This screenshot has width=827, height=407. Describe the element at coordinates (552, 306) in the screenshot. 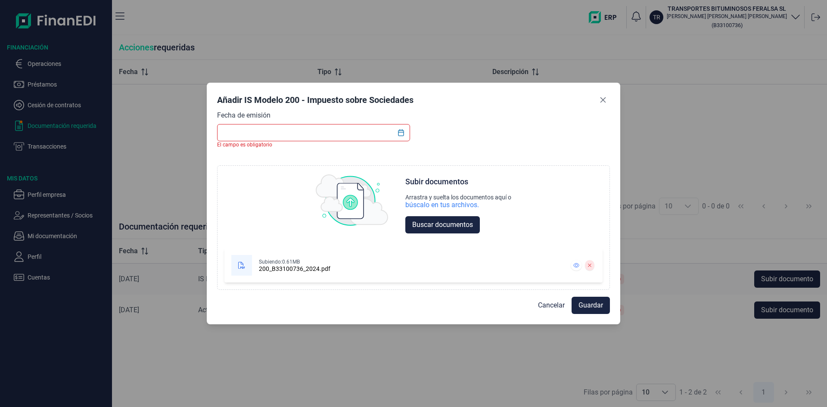

I see `span: Cancelar` at that location.